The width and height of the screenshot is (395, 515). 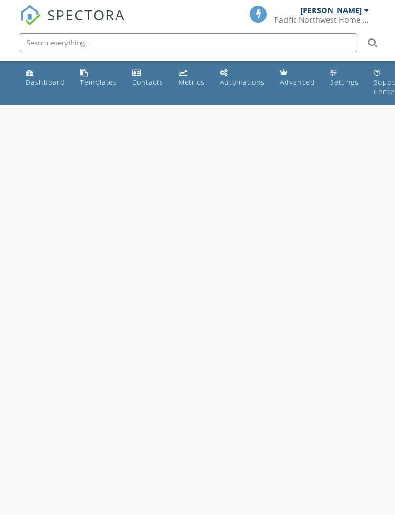 I want to click on div: Dashboard, so click(x=45, y=82).